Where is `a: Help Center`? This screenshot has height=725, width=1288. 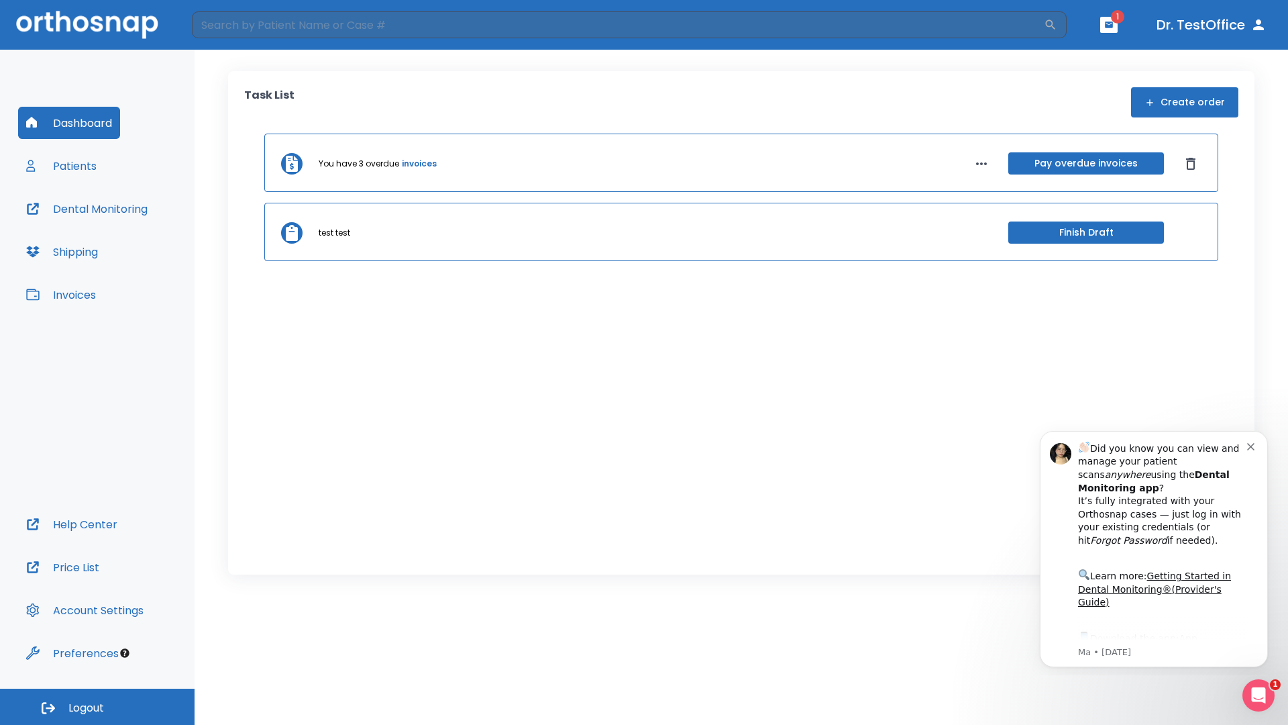 a: Help Center is located at coordinates (72, 524).